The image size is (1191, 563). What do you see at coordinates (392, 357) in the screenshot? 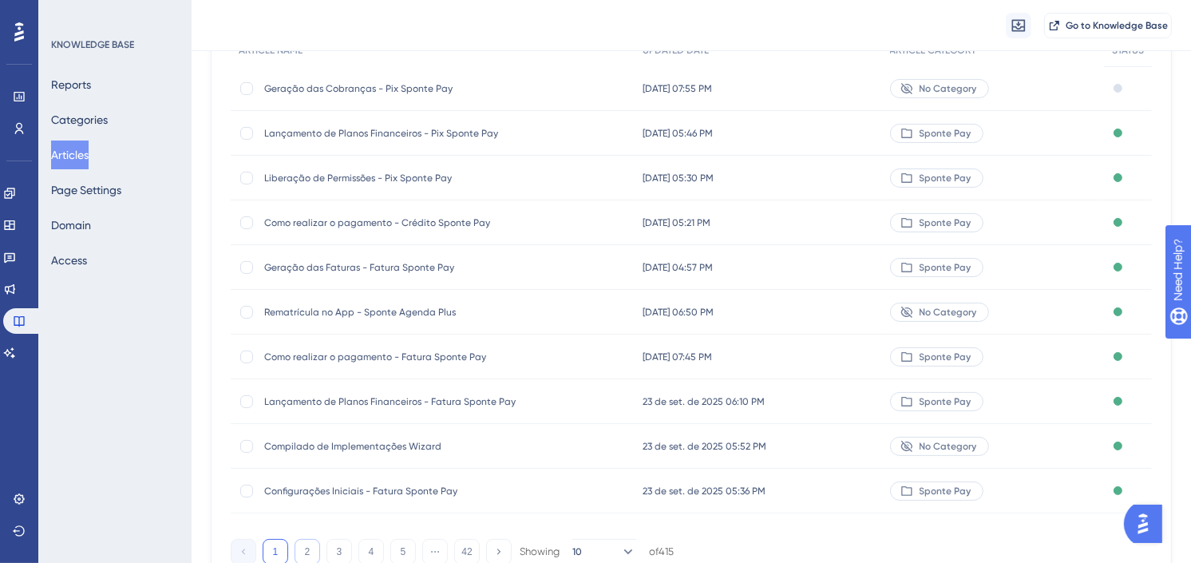
I see `span: Como realizar o pagamento - Fatura Sponte Pay` at bounding box center [392, 357].